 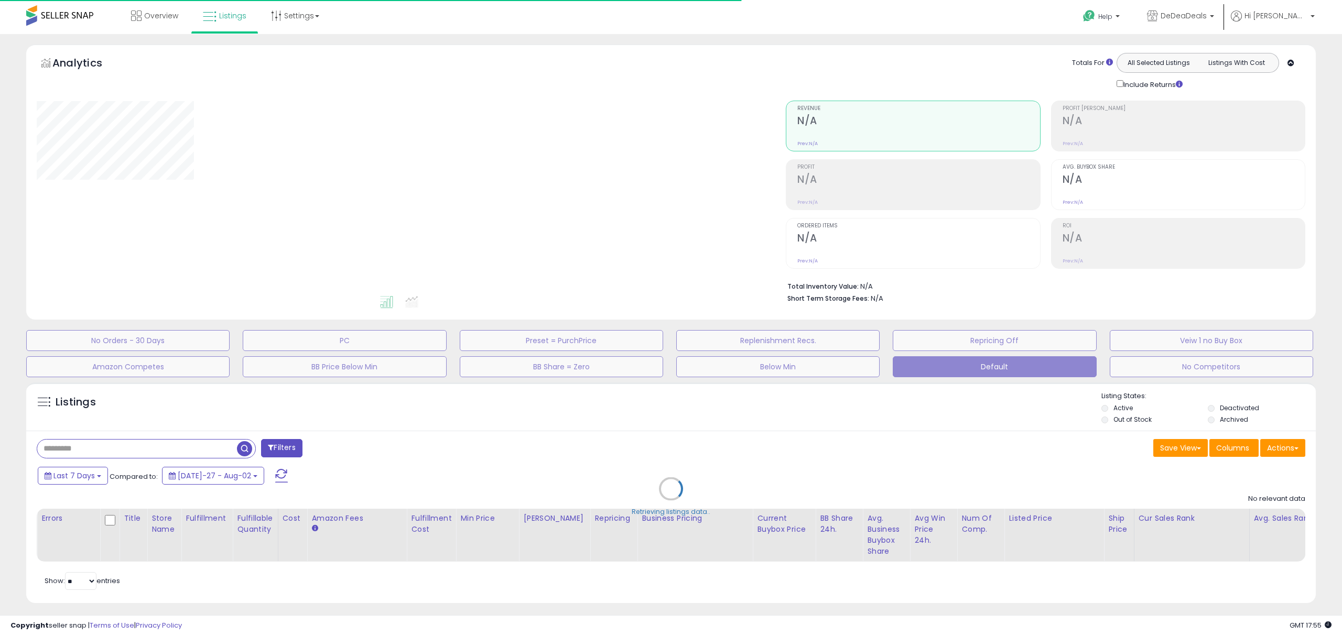 What do you see at coordinates (88, 64) in the screenshot?
I see `h5: Analytics` at bounding box center [88, 64].